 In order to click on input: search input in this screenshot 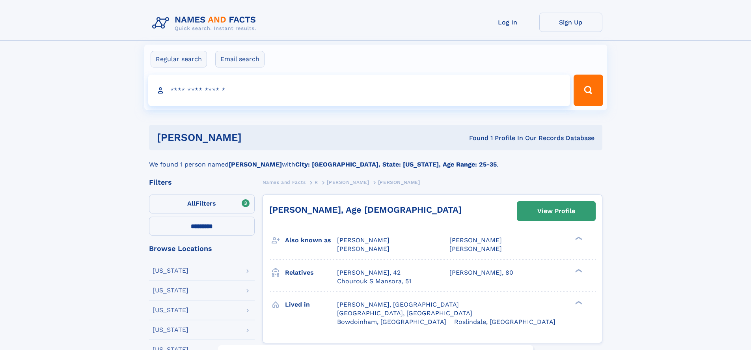, I will do `click(359, 90)`.